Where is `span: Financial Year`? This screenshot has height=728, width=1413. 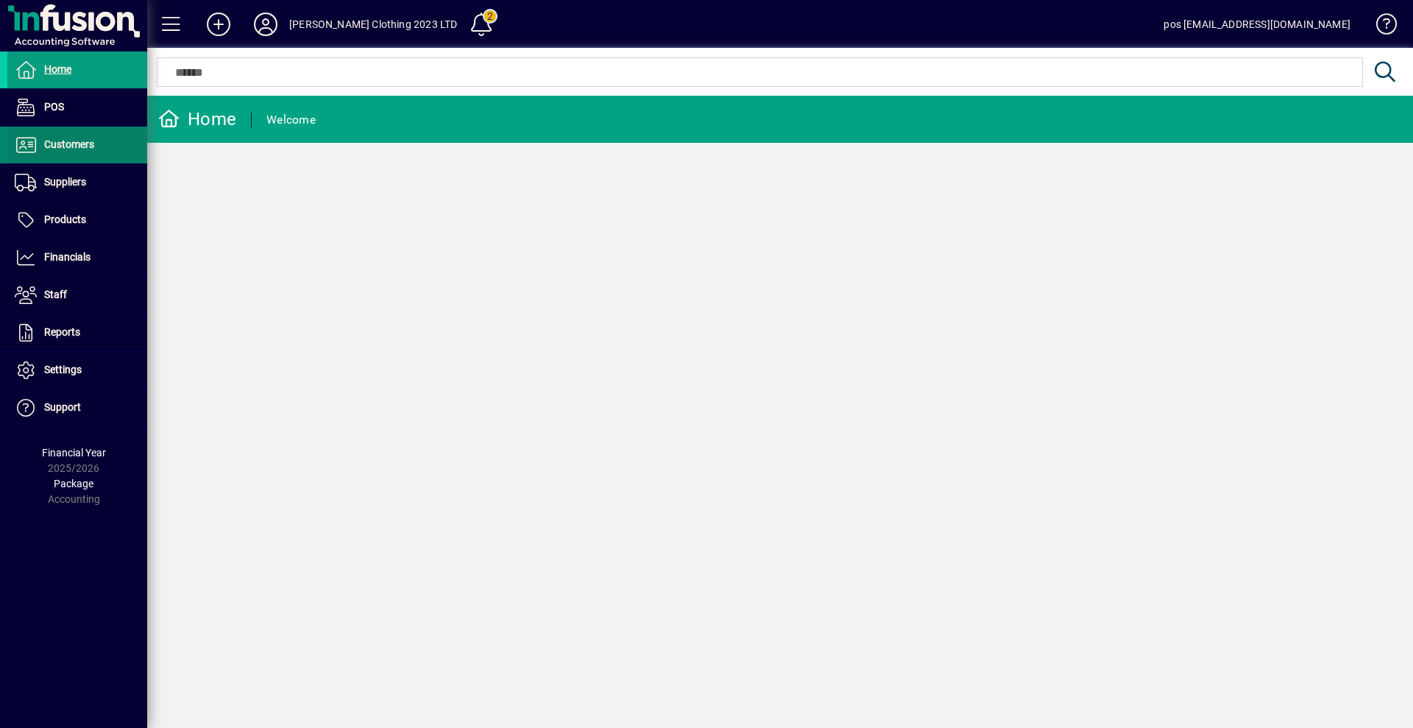 span: Financial Year is located at coordinates (74, 453).